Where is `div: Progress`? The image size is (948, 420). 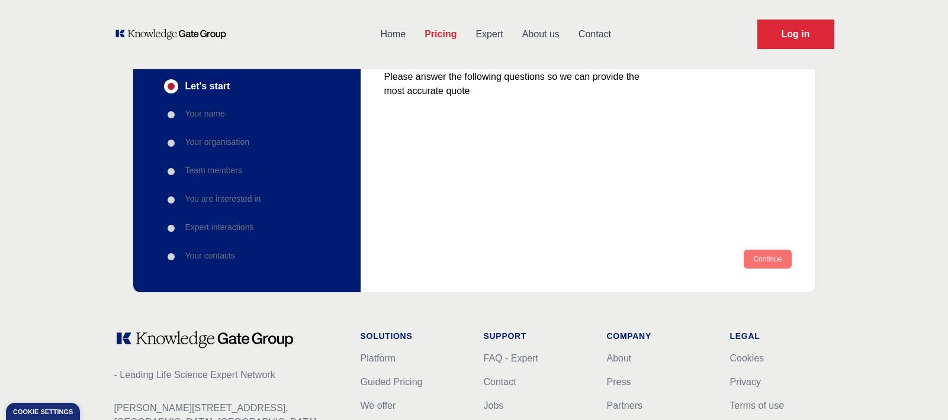 div: Progress is located at coordinates (247, 172).